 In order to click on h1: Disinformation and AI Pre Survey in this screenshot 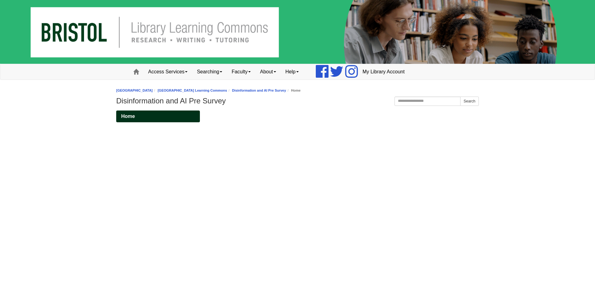, I will do `click(297, 101)`.